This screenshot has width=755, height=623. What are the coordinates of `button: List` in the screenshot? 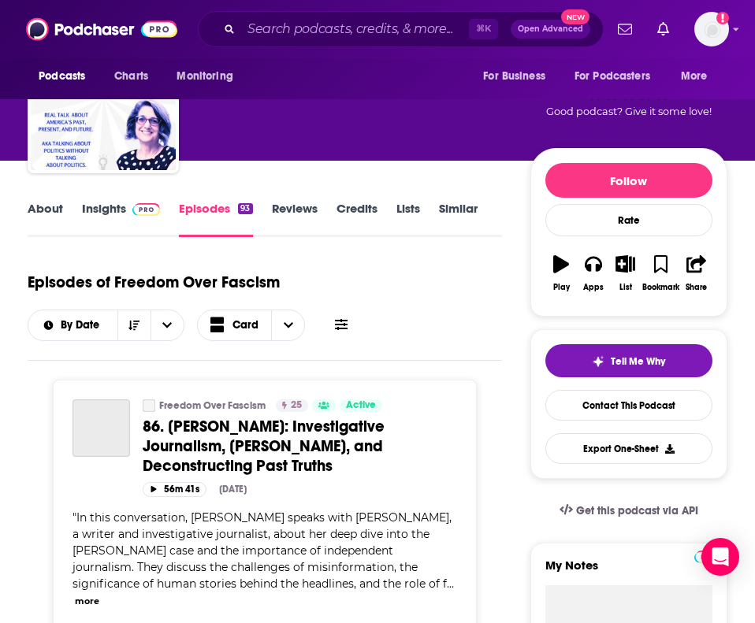 It's located at (625, 273).